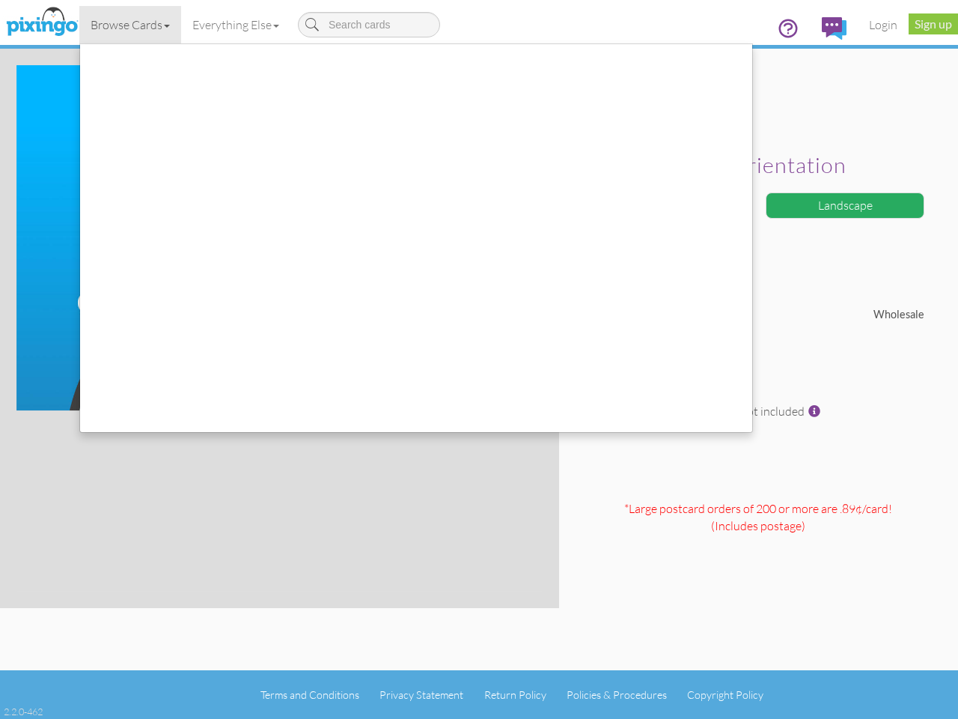 This screenshot has width=958, height=719. Describe the element at coordinates (933, 24) in the screenshot. I see `a: Sign up` at that location.